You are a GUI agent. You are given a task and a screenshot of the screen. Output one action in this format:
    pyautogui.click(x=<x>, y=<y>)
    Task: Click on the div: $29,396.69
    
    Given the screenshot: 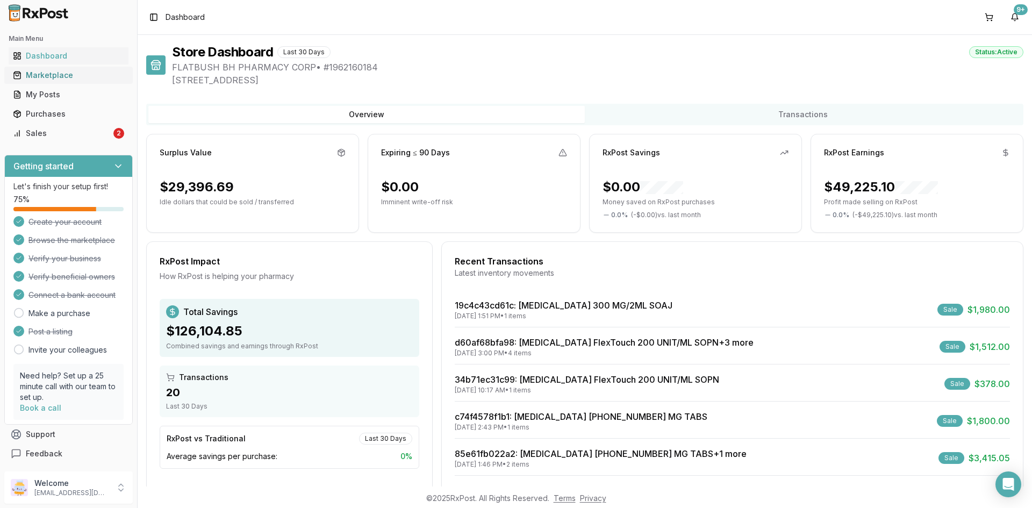 What is the action you would take?
    pyautogui.click(x=197, y=187)
    